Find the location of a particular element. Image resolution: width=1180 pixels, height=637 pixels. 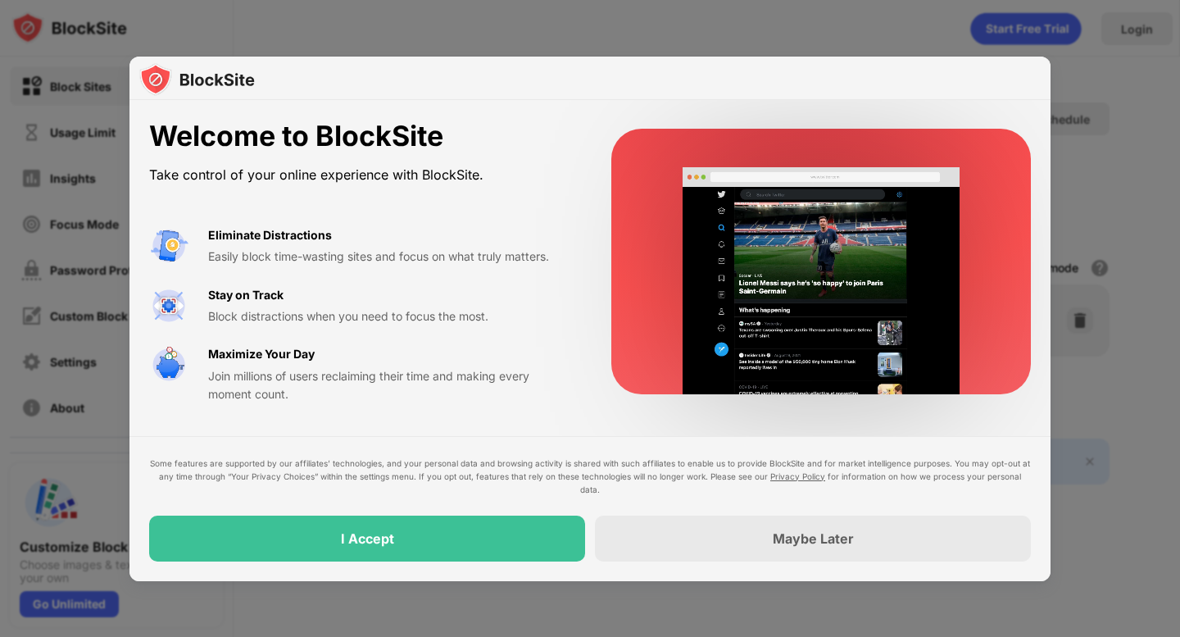

img: logo-blocksite.svg is located at coordinates (197, 79).